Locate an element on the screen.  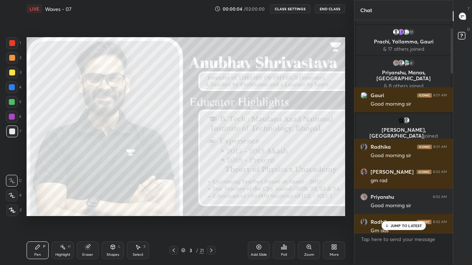
div: Zoom is located at coordinates (309, 255).